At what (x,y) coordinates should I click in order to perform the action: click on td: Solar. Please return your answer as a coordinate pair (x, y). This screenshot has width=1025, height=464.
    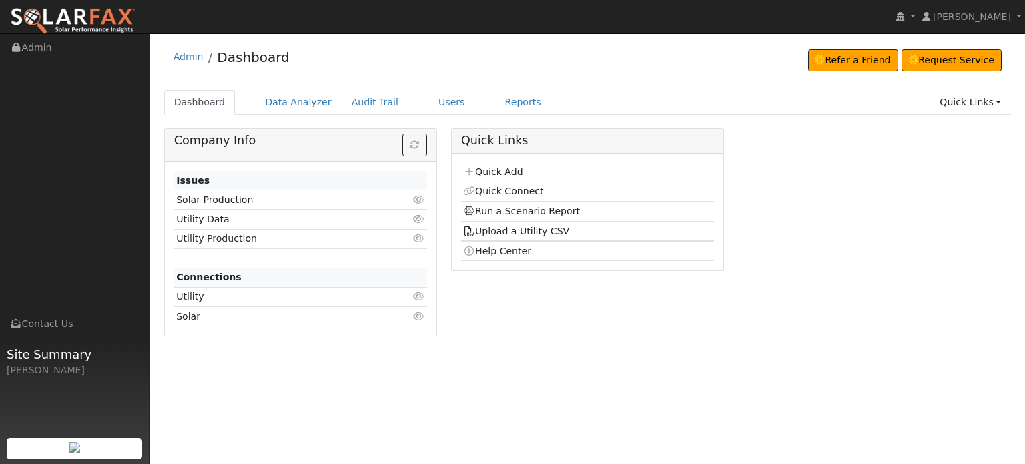
    Looking at the image, I should click on (280, 316).